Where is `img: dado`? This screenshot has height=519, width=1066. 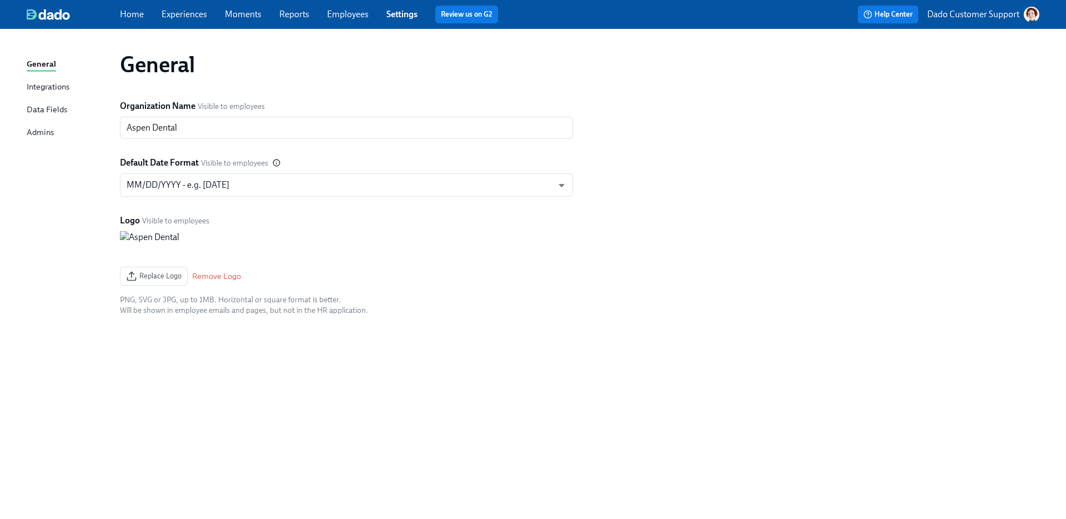
img: dado is located at coordinates (48, 14).